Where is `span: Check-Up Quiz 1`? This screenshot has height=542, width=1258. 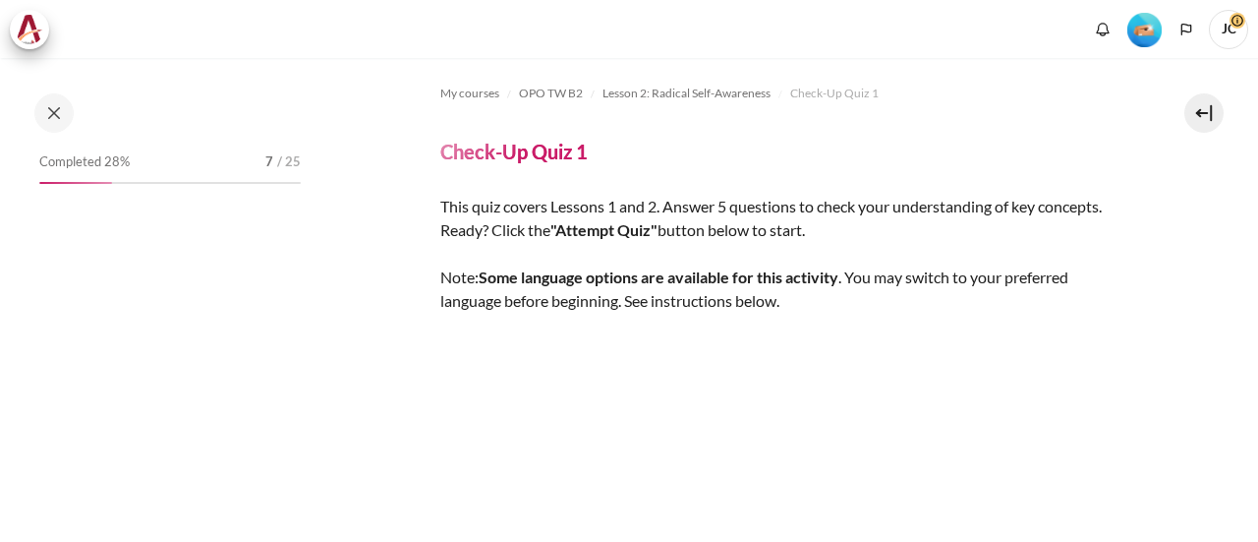 span: Check-Up Quiz 1 is located at coordinates (835, 93).